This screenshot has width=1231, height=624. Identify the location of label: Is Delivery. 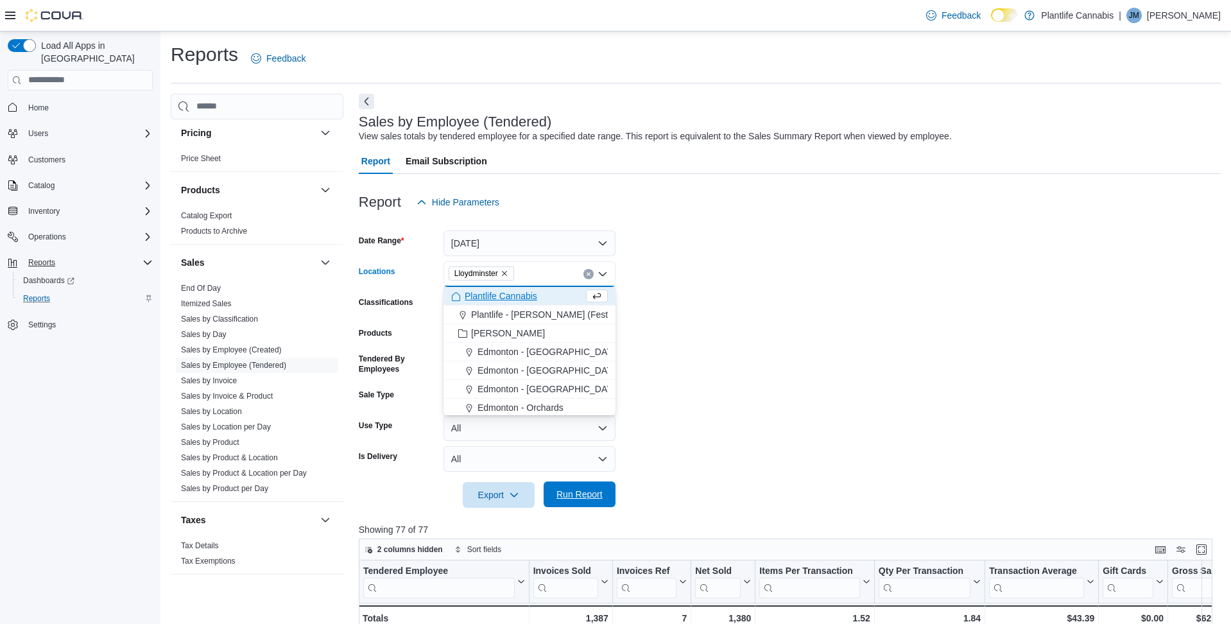
(378, 456).